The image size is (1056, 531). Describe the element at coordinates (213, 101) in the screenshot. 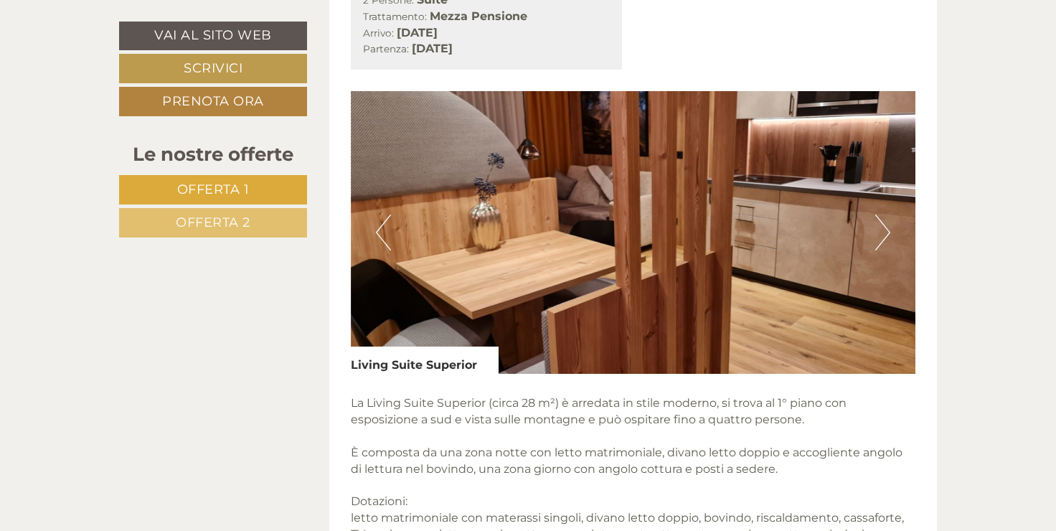

I see `a: Prenota ora` at that location.